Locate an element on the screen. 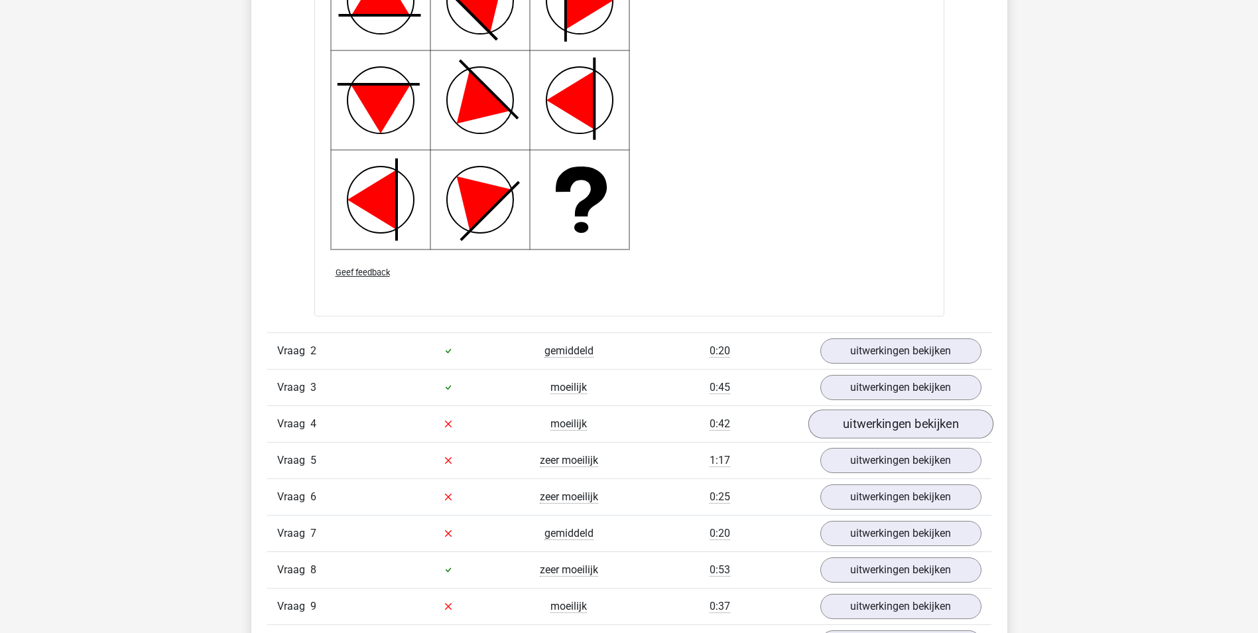 This screenshot has width=1258, height=633. span: 0:53 is located at coordinates (720, 570).